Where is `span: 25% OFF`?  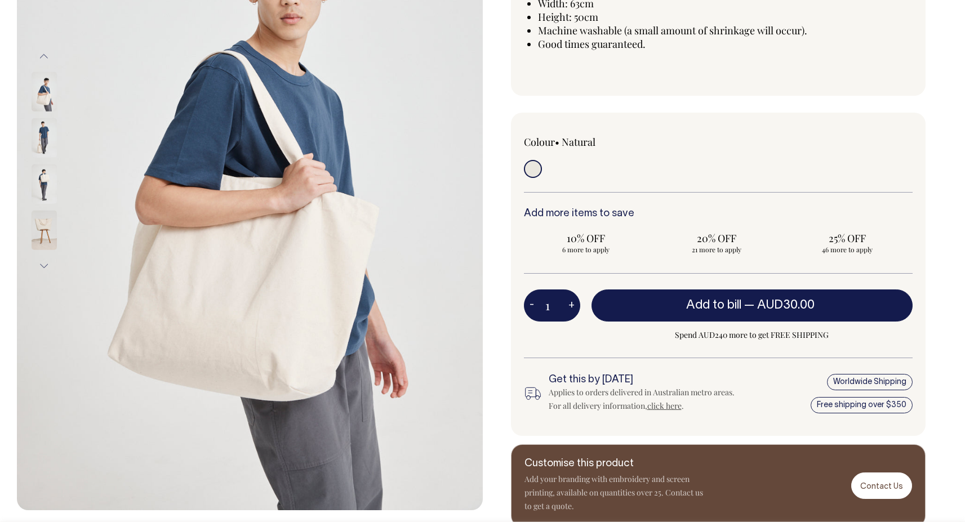
span: 25% OFF is located at coordinates (847, 238).